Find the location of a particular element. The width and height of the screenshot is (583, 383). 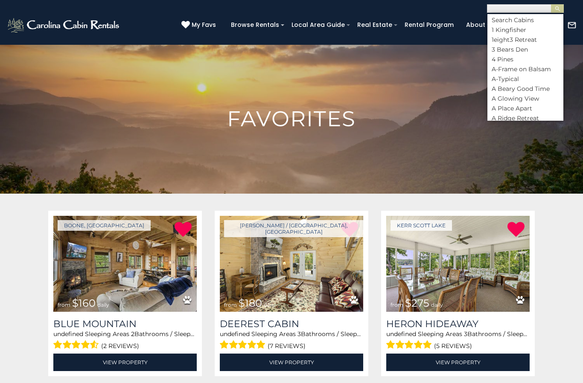

span: 2 is located at coordinates (133, 334).